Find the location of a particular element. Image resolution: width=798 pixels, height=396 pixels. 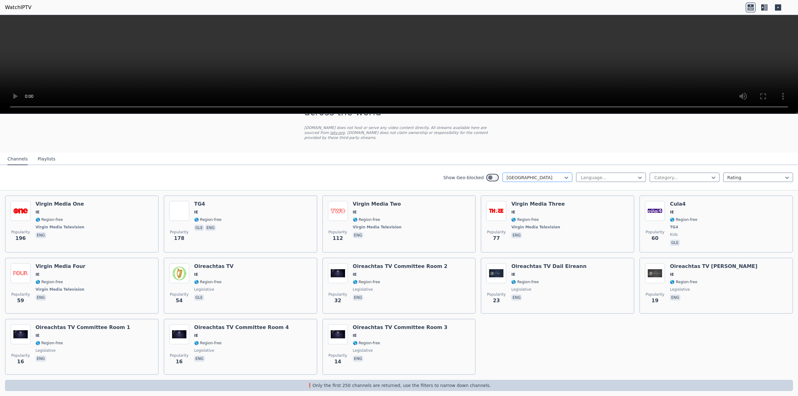

span: 19 is located at coordinates (655, 301).